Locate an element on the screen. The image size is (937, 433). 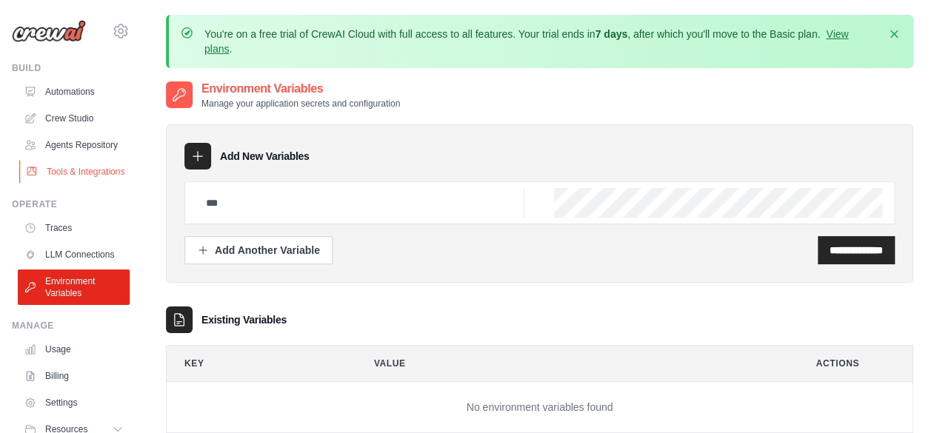
img: Logo is located at coordinates (49, 31).